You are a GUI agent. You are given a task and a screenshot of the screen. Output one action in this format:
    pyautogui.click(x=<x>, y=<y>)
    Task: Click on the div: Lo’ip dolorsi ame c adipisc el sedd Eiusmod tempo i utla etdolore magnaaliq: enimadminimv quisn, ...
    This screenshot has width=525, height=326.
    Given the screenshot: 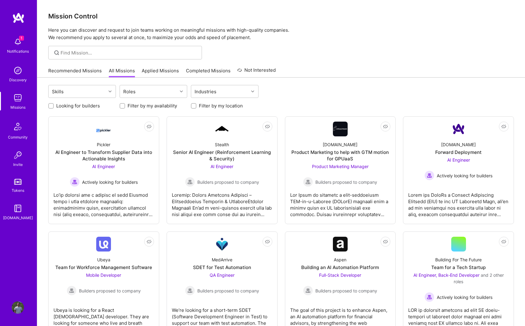 What is the action you would take?
    pyautogui.click(x=104, y=202)
    